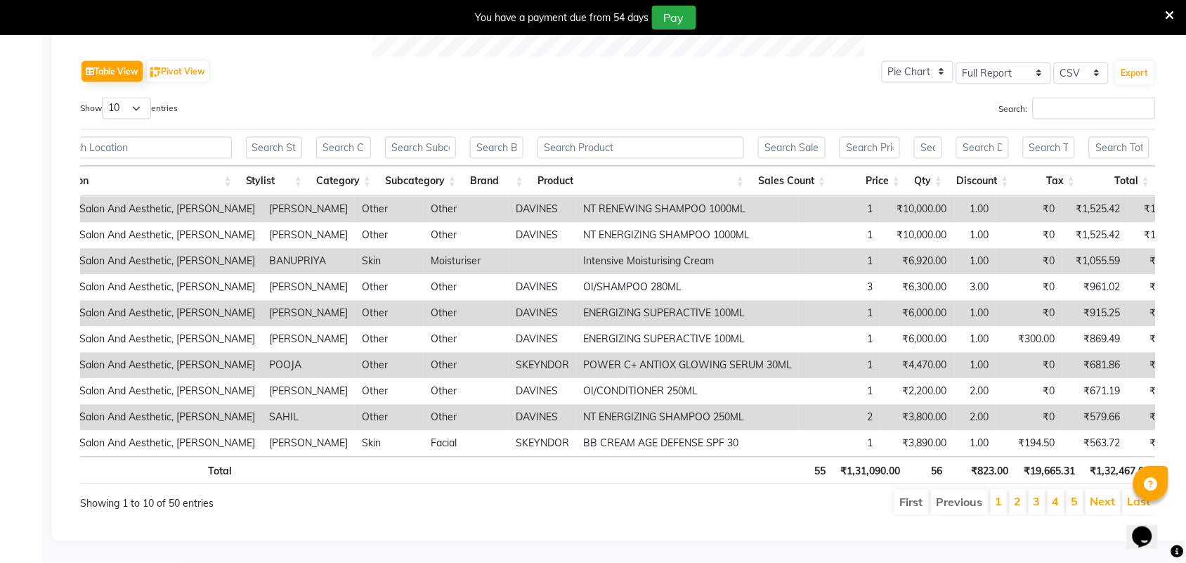  I want to click on th: Stylist: activate to sort column ascending, so click(274, 181).